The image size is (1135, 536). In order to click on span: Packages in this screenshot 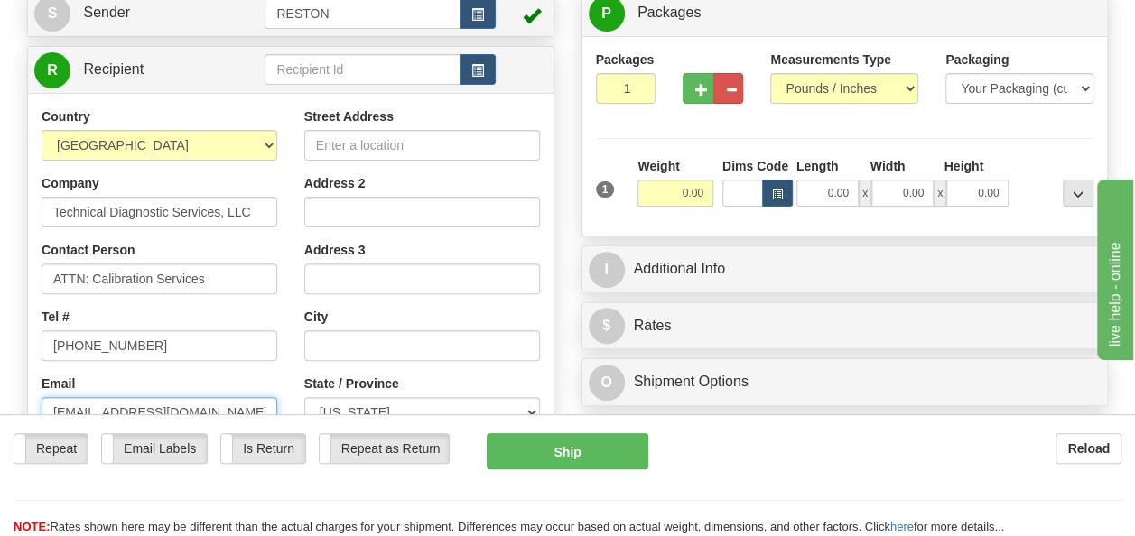, I will do `click(669, 12)`.